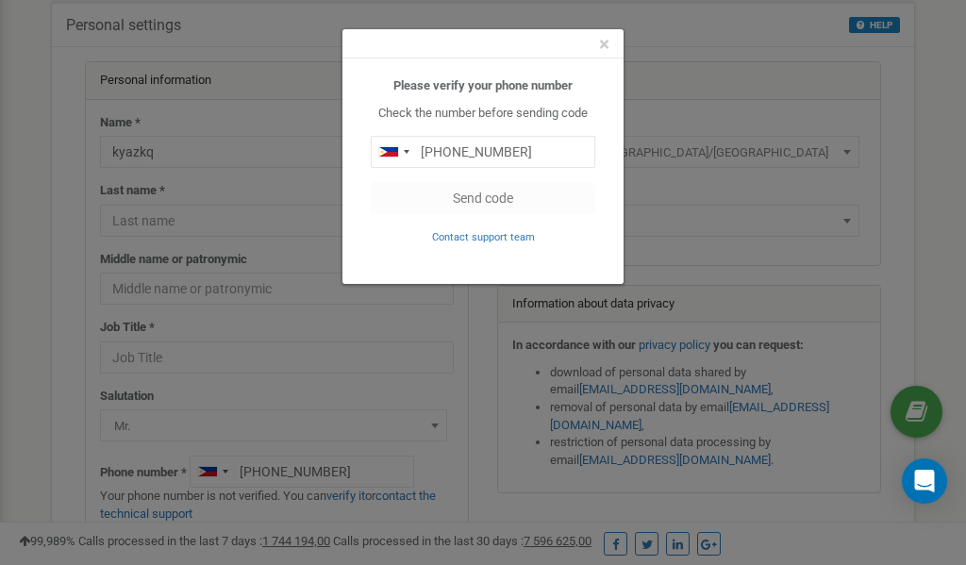 This screenshot has height=565, width=966. Describe the element at coordinates (483, 152) in the screenshot. I see `input: 0905 123 4567` at that location.